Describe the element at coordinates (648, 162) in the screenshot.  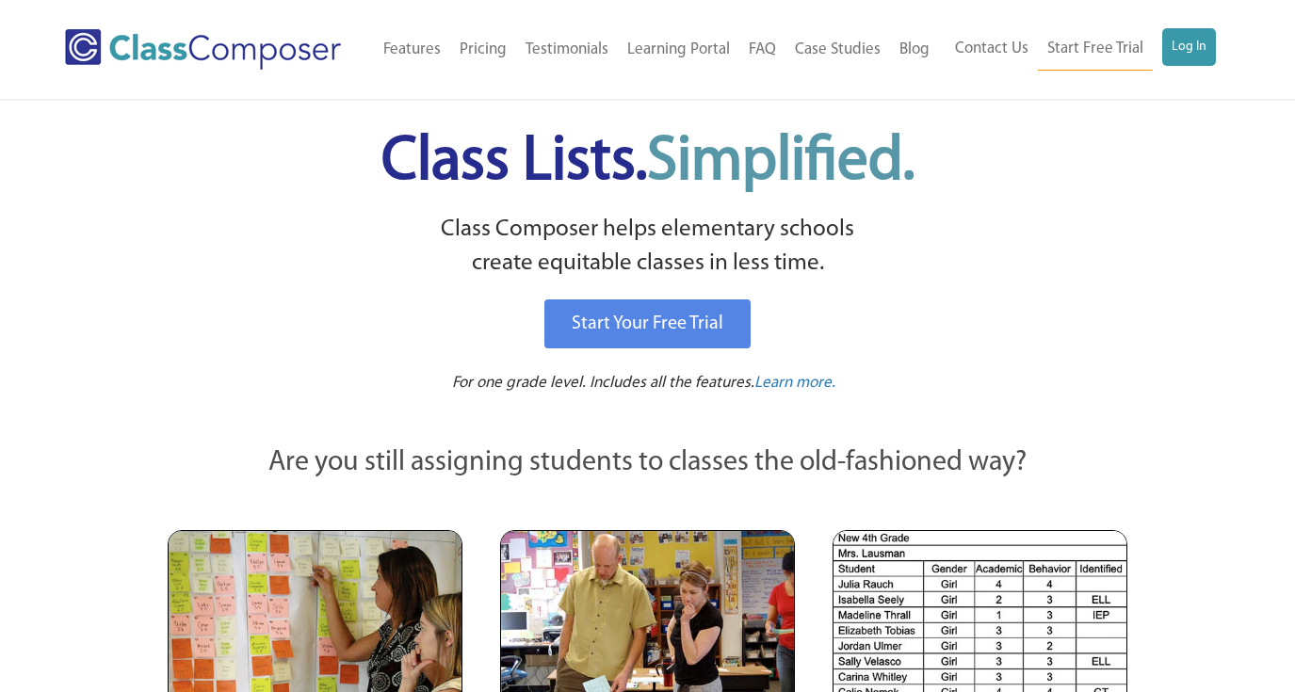
I see `span: Class Lists.` at that location.